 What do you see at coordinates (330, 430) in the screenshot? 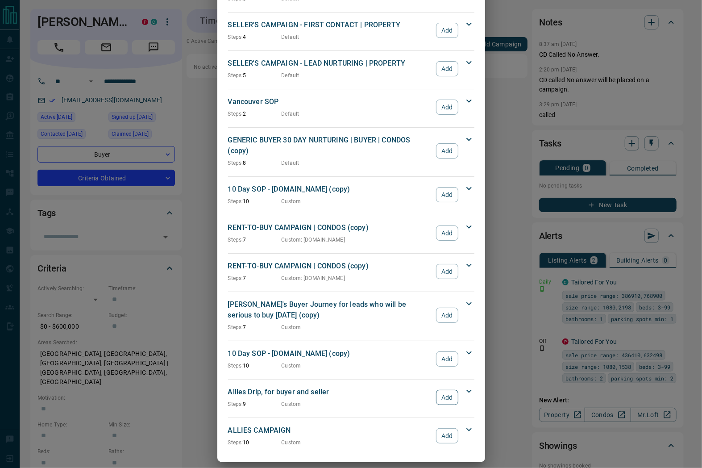
I see `p: ALLIES CAMPAIGN` at bounding box center [330, 430].